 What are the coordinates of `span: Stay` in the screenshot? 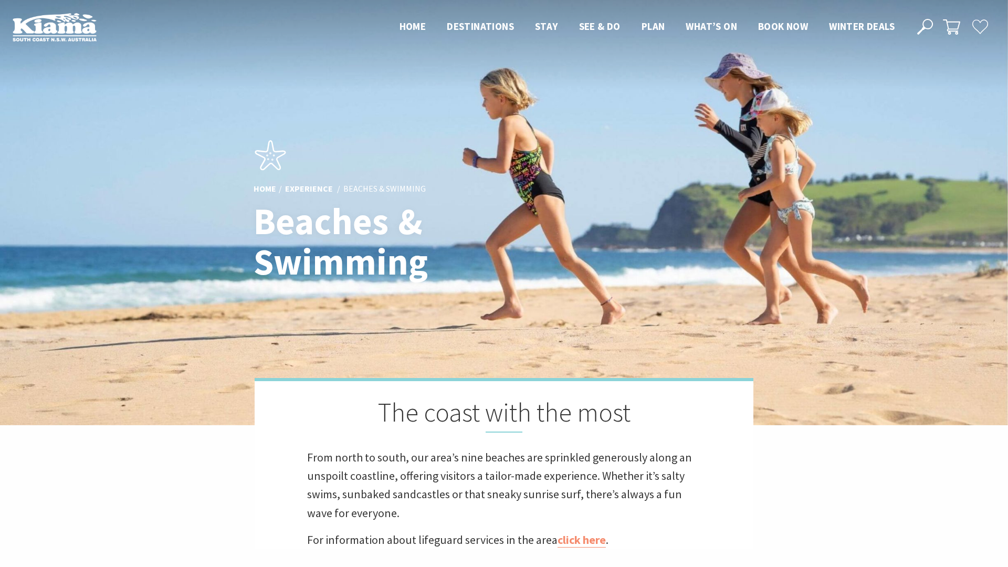 It's located at (546, 26).